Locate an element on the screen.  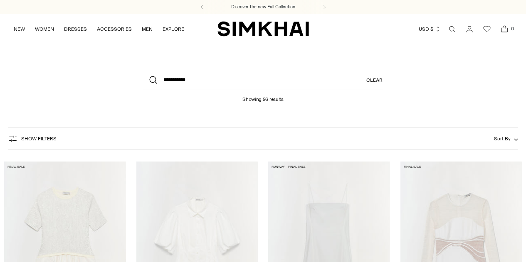
a: WOMEN is located at coordinates (44, 29).